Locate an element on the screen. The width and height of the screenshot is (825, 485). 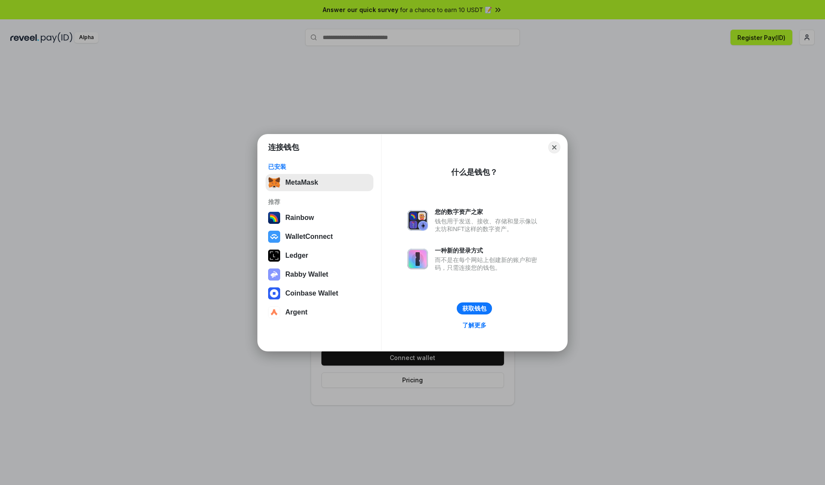
div: 推荐 is located at coordinates (319, 202).